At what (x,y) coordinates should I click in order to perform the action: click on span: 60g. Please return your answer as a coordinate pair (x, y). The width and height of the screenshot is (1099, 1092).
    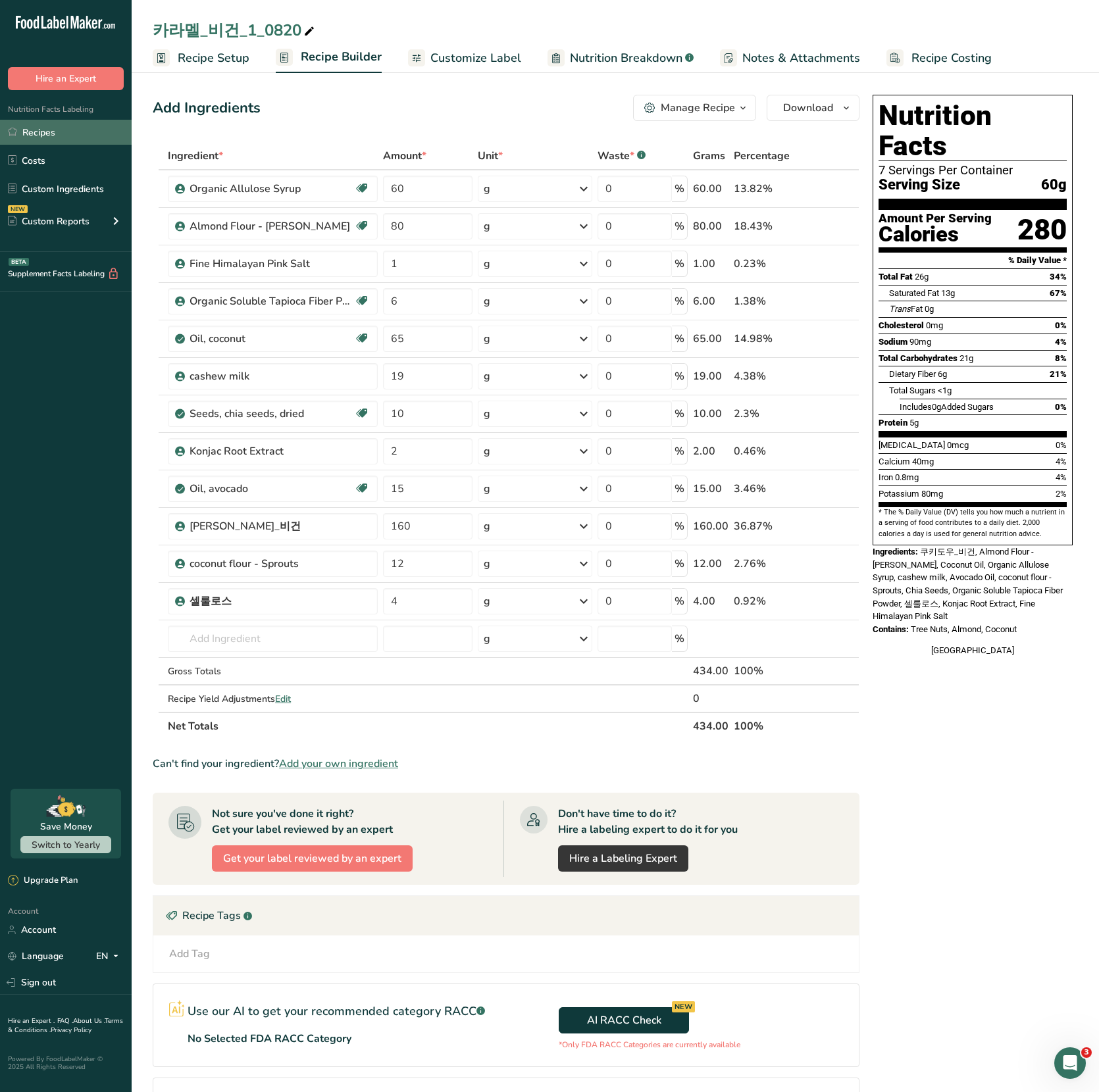
    Looking at the image, I should click on (1054, 185).